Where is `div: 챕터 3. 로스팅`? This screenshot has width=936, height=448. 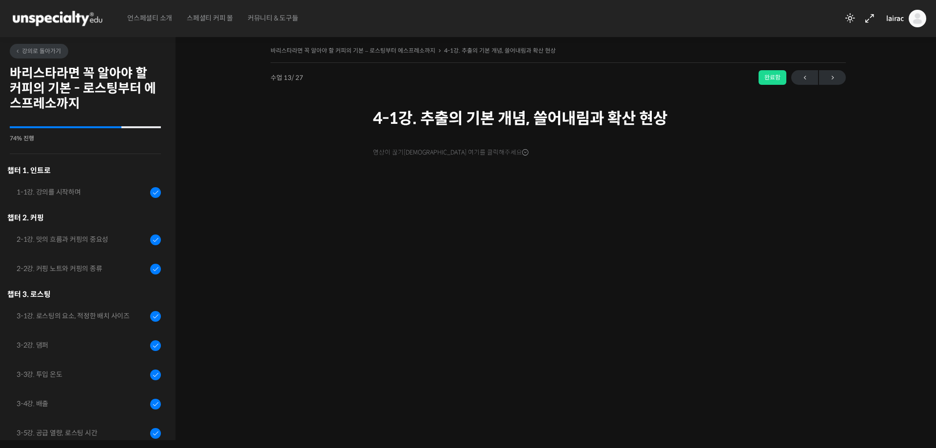 div: 챕터 3. 로스팅 is located at coordinates (84, 294).